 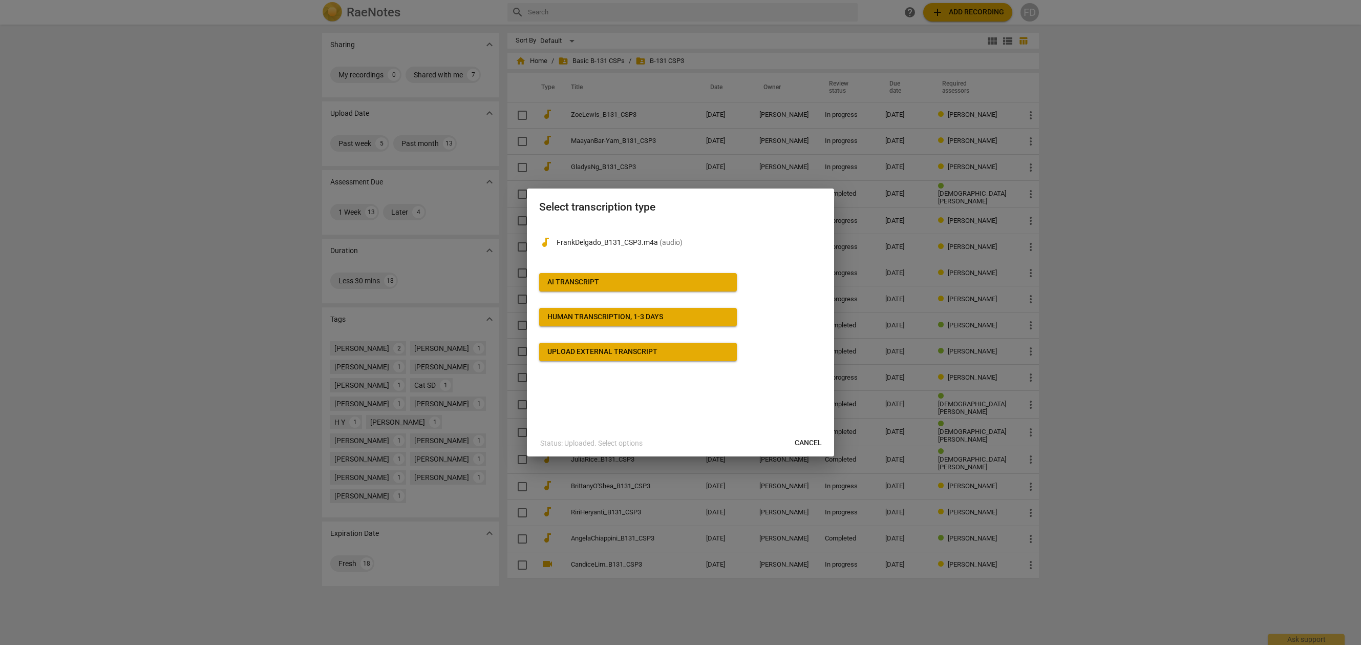 I want to click on div: Upload external transcript, so click(x=602, y=352).